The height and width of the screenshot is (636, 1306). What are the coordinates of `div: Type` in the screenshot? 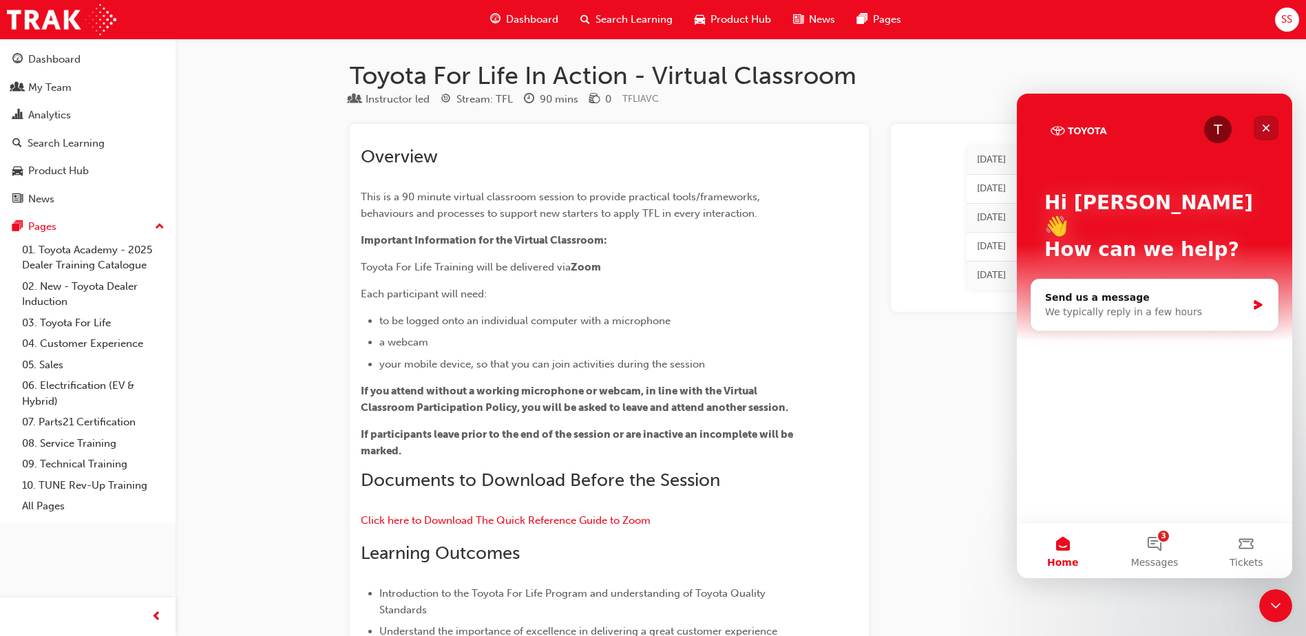 It's located at (390, 99).